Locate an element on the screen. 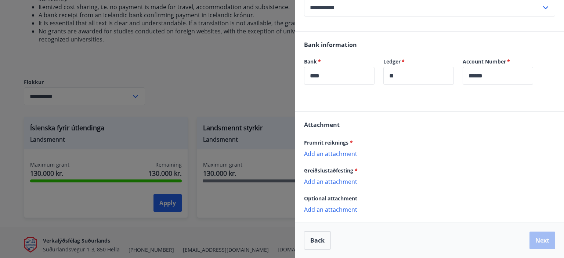 The height and width of the screenshot is (258, 564). label: Account Number is located at coordinates (498, 62).